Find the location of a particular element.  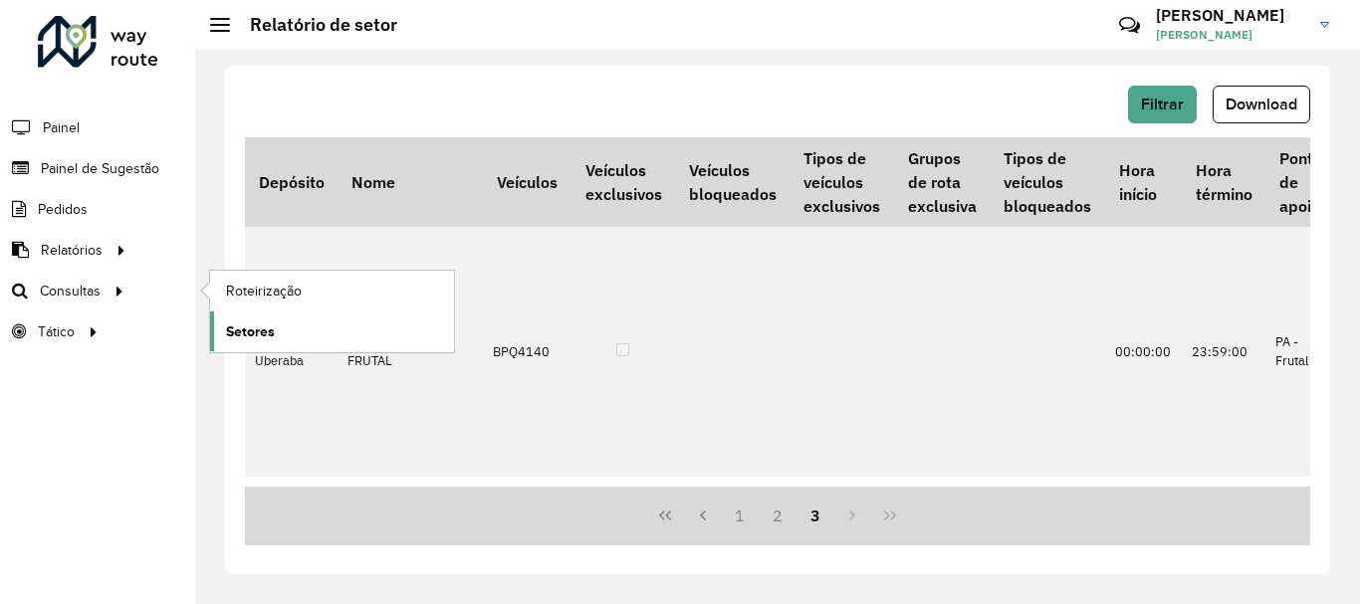

td: 00:00:00 is located at coordinates (1143, 352).